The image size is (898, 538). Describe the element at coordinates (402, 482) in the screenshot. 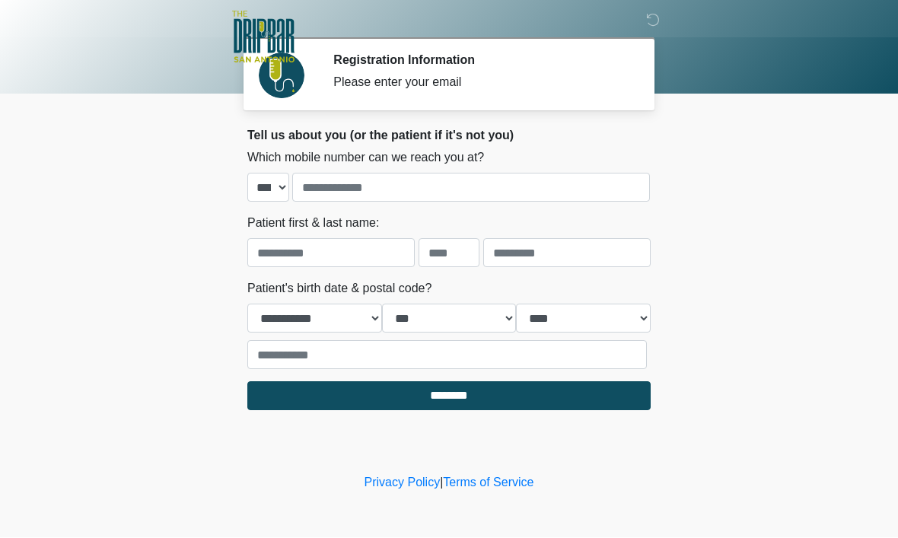

I see `a: Privacy Policy` at that location.